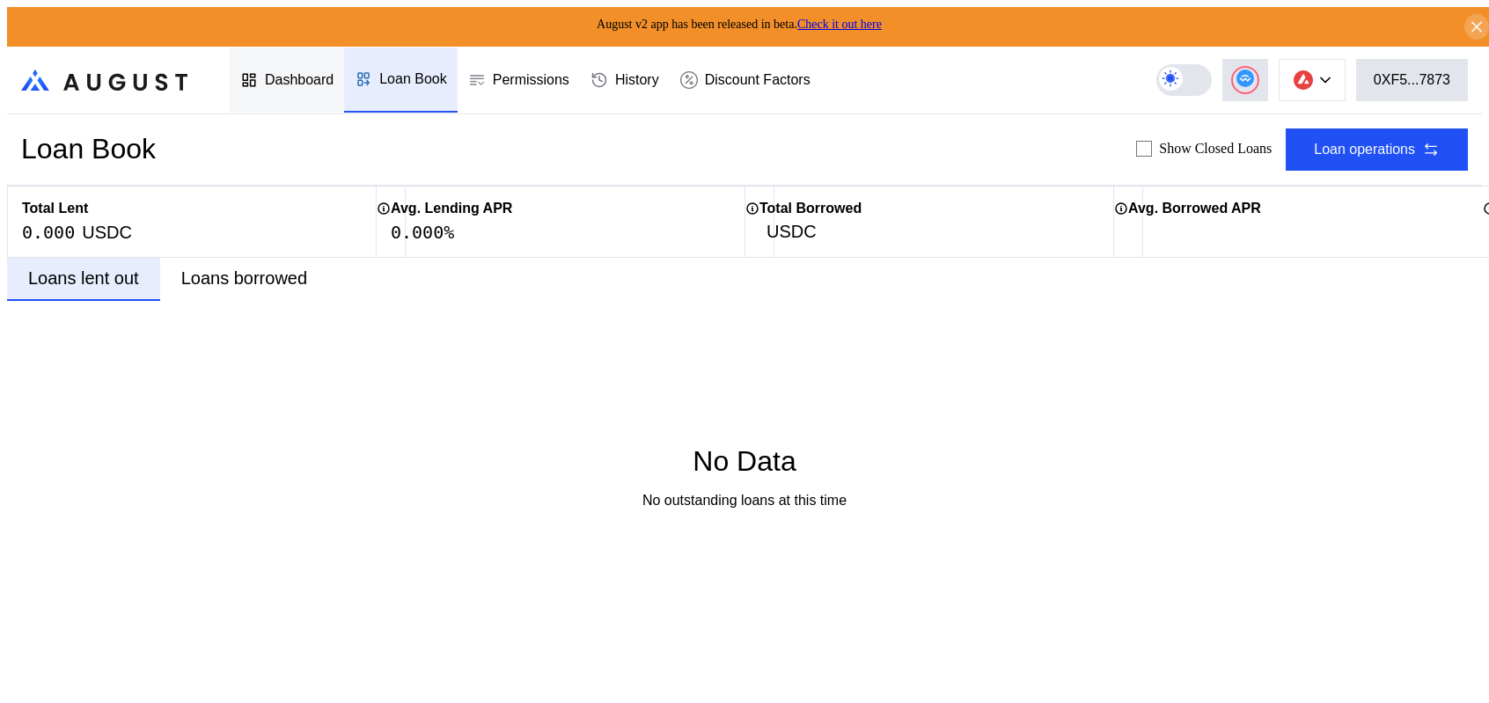 Image resolution: width=1489 pixels, height=703 pixels. What do you see at coordinates (744, 461) in the screenshot?
I see `div: No Data` at bounding box center [744, 461].